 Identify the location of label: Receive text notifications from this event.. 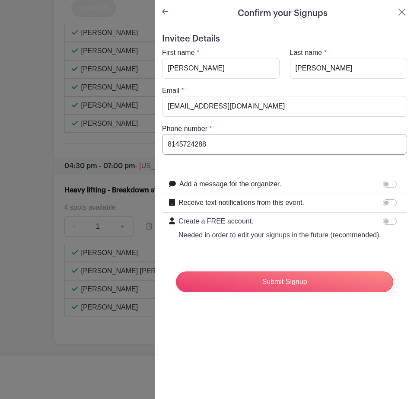
(241, 203).